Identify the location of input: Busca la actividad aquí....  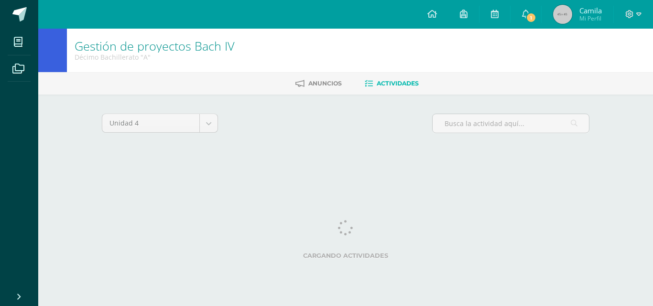
(510, 123).